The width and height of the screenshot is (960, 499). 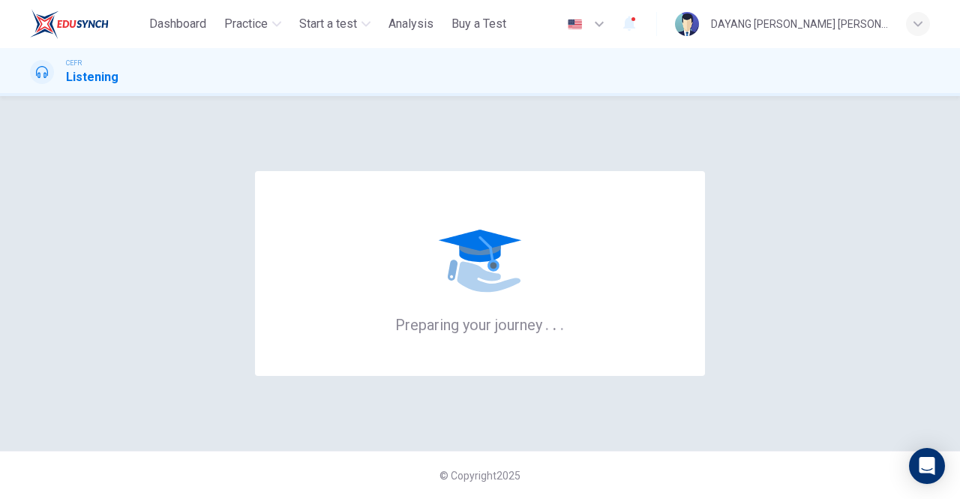 I want to click on a: Buy a Test, so click(x=478, y=24).